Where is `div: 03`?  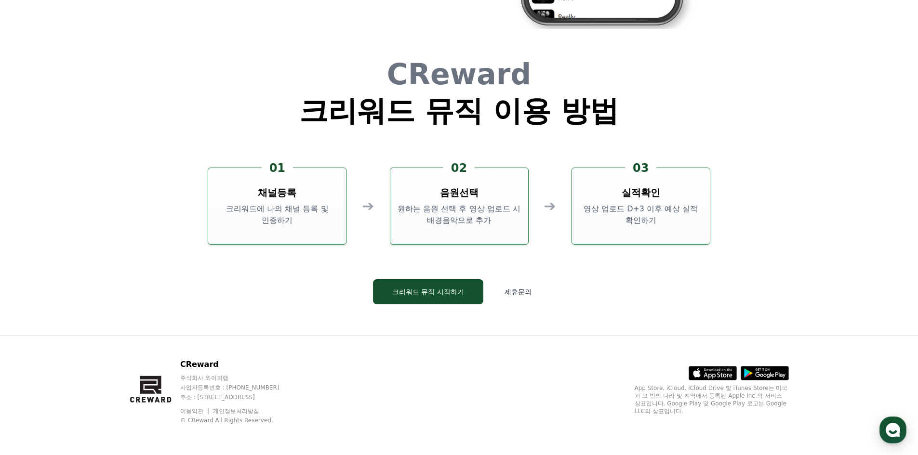 div: 03 is located at coordinates (640, 168).